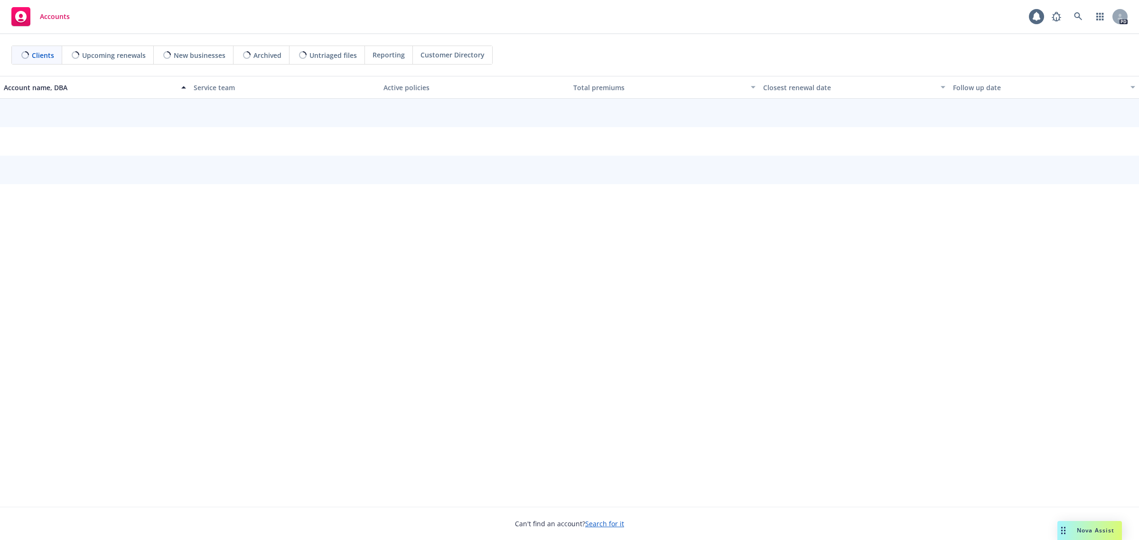 This screenshot has height=540, width=1139. Describe the element at coordinates (90, 87) in the screenshot. I see `div: Account name, DBA` at that location.